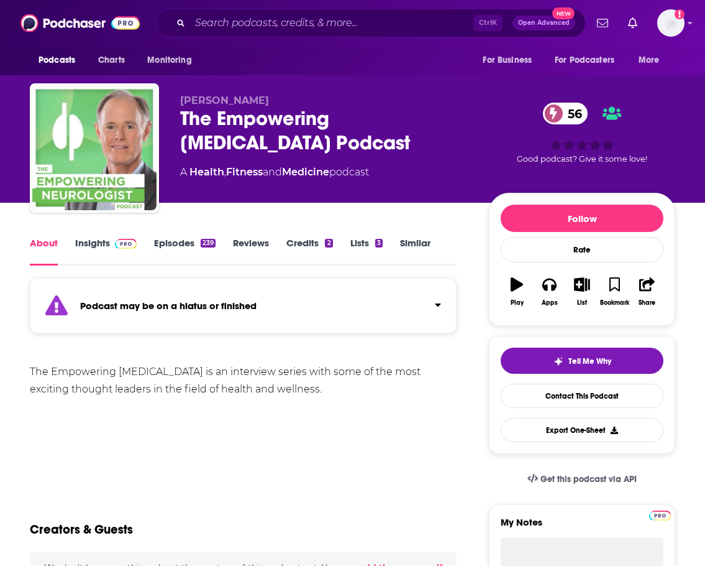 The image size is (705, 566). I want to click on span: Monitoring, so click(169, 60).